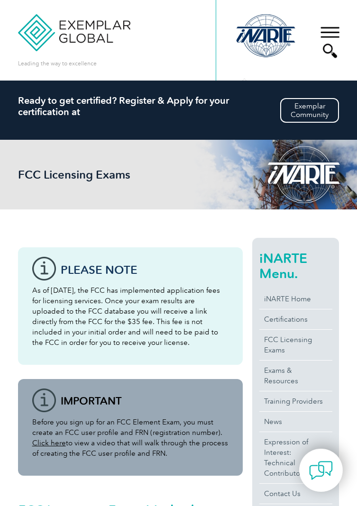 This screenshot has height=506, width=357. What do you see at coordinates (296, 422) in the screenshot?
I see `a: News` at bounding box center [296, 422].